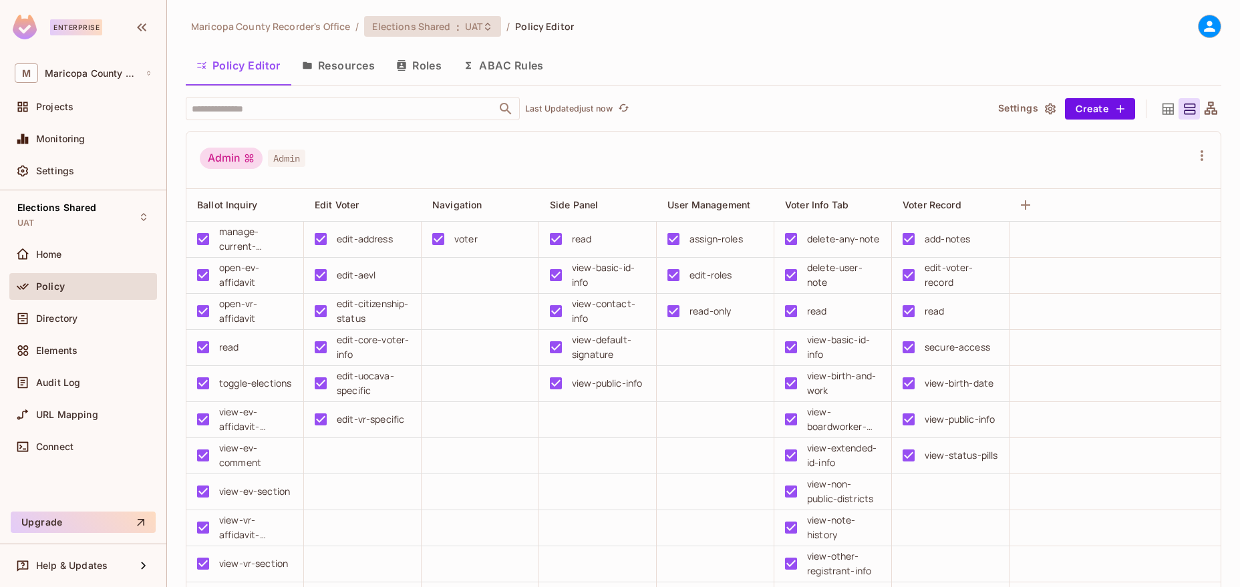 The height and width of the screenshot is (587, 1240). What do you see at coordinates (55, 171) in the screenshot?
I see `span: Settings` at bounding box center [55, 171].